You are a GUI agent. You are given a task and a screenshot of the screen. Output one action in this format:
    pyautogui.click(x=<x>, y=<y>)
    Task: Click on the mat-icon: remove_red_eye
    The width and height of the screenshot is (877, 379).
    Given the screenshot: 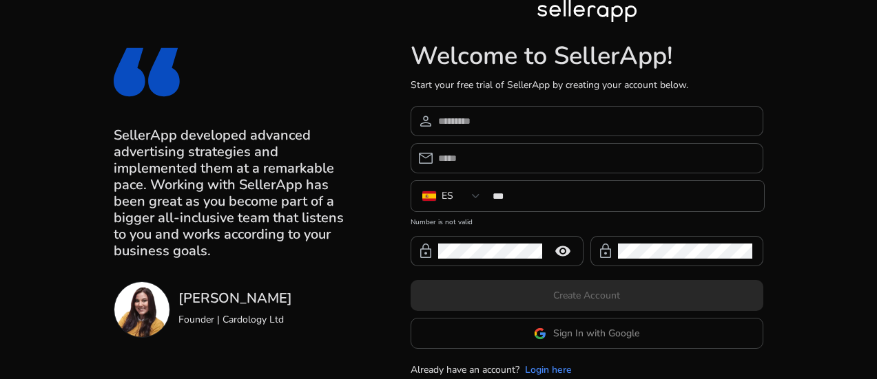 What is the action you would take?
    pyautogui.click(x=563, y=251)
    